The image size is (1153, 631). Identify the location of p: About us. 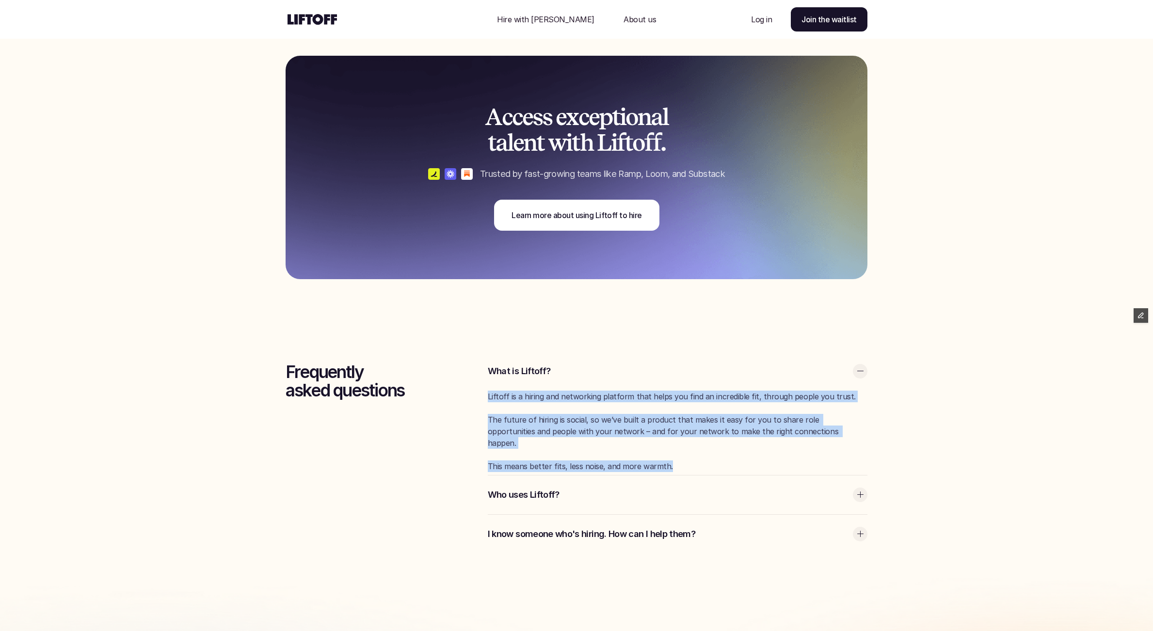
(639, 19).